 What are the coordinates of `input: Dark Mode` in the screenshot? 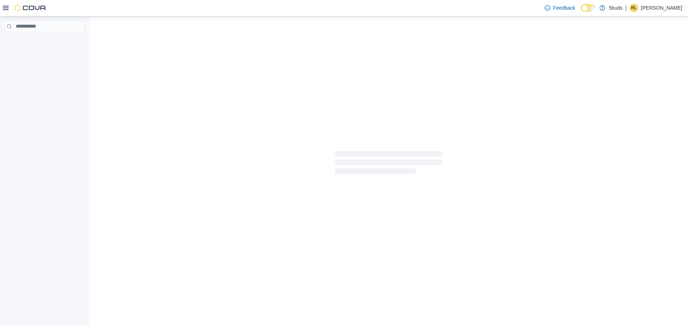 It's located at (588, 8).